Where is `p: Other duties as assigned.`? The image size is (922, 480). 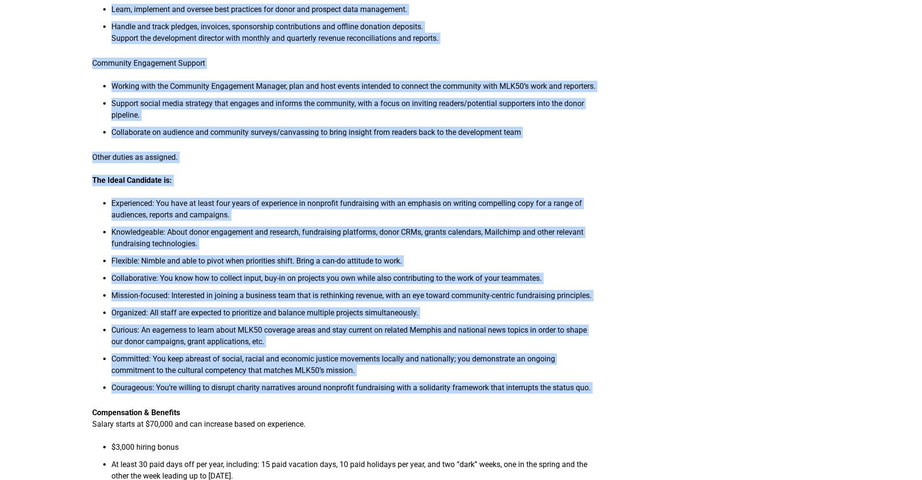 p: Other duties as assigned. is located at coordinates (344, 157).